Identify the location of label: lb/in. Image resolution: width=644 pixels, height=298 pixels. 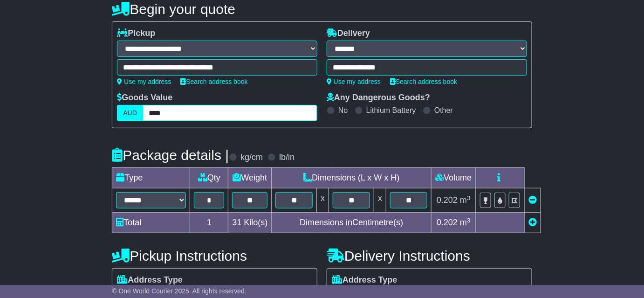
(287, 158).